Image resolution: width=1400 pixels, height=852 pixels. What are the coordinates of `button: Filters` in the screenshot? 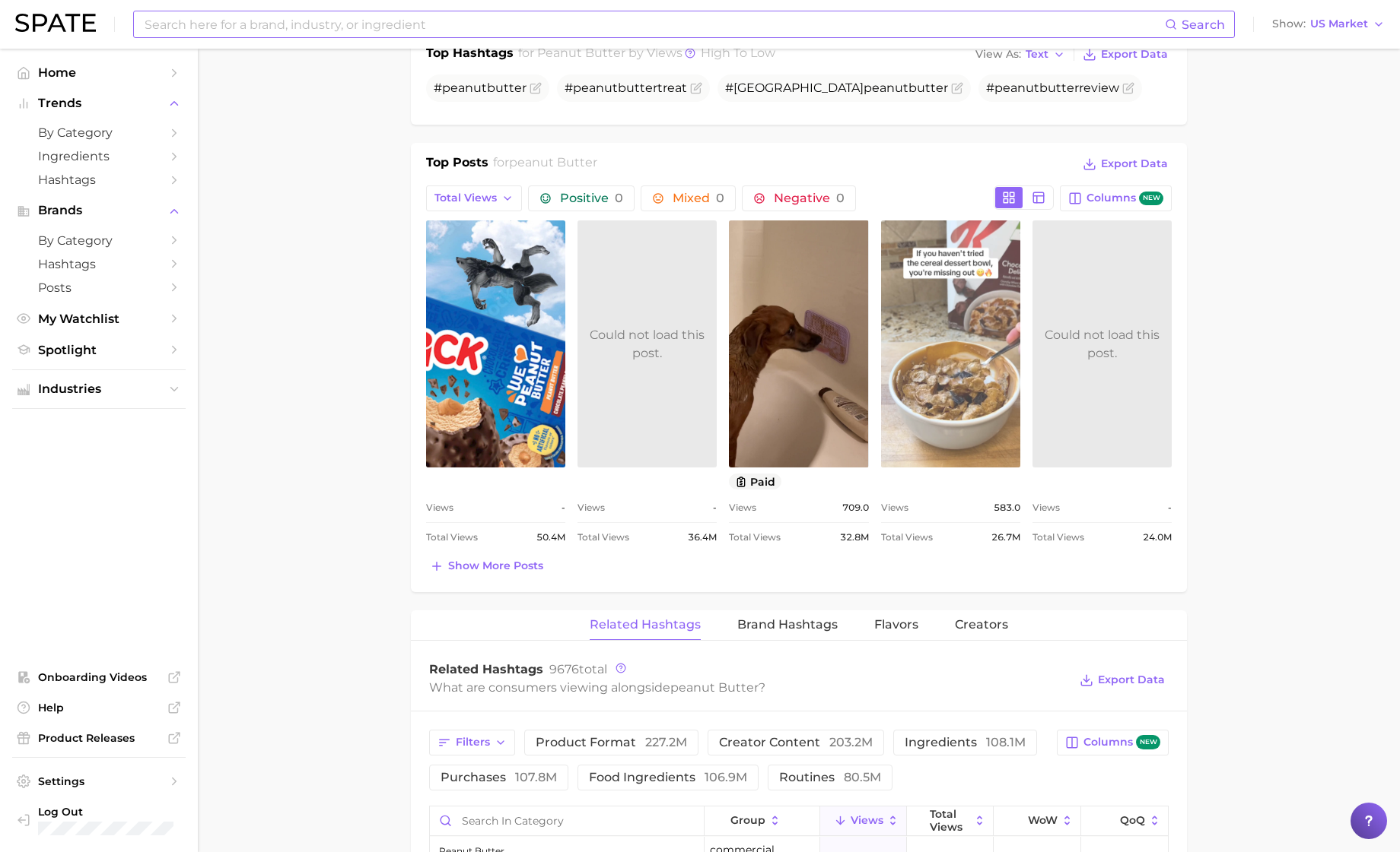 It's located at (472, 743).